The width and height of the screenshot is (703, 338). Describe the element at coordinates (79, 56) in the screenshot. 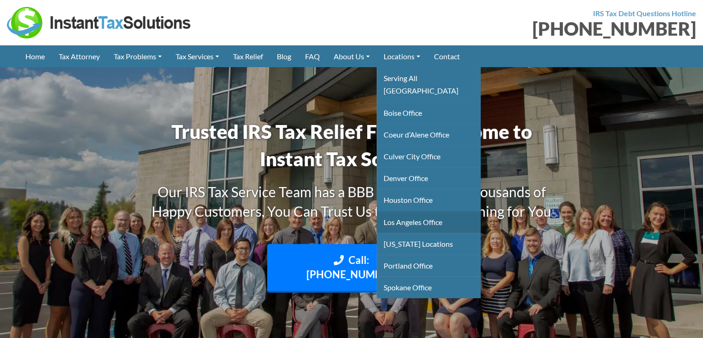

I see `a: Tax Attorney` at that location.